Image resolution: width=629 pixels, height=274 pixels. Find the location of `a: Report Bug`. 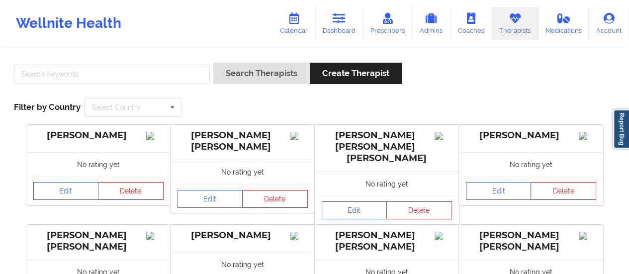

a: Report Bug is located at coordinates (621, 129).